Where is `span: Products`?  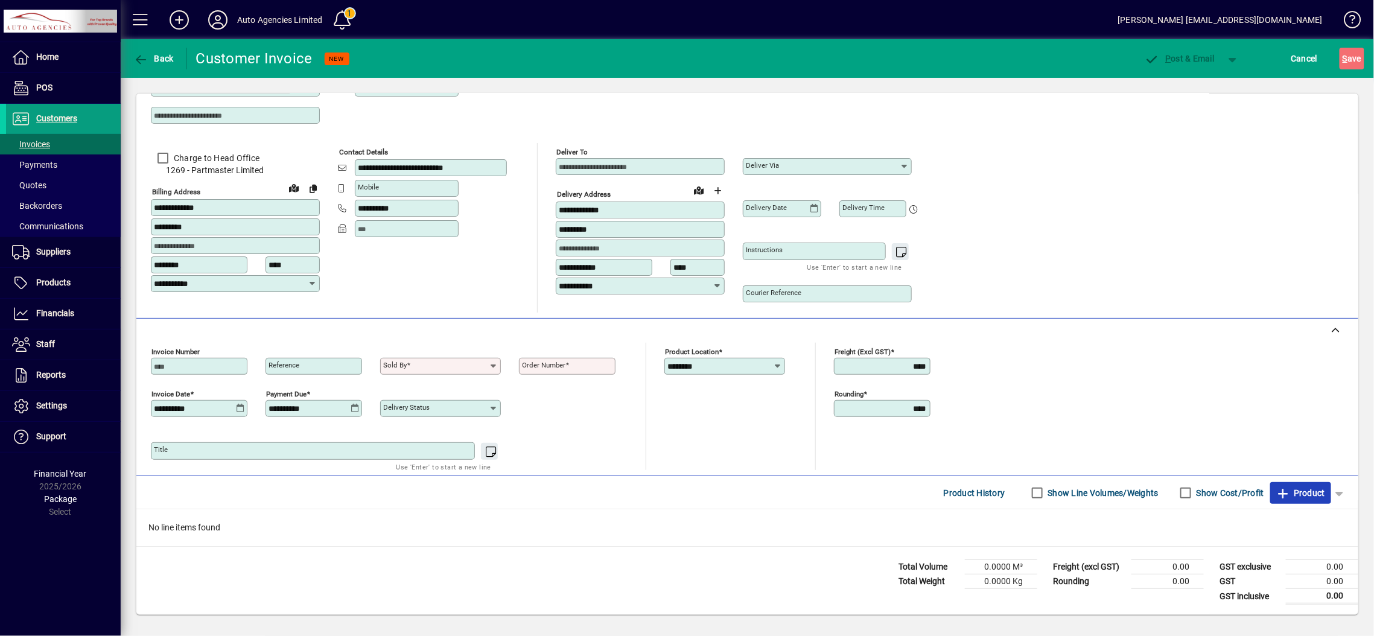 span: Products is located at coordinates (53, 282).